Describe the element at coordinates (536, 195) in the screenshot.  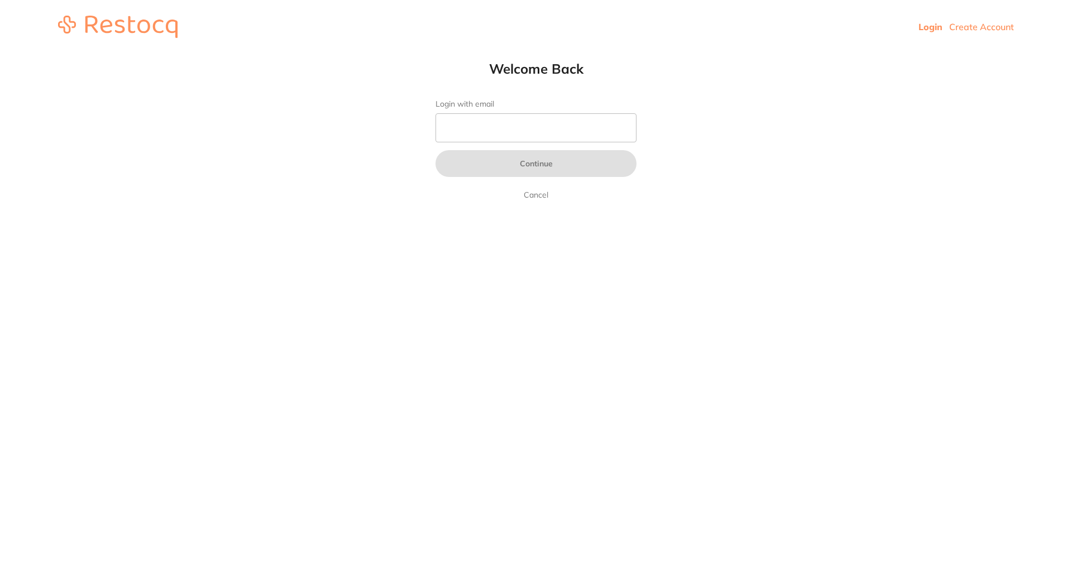
I see `a: Cancel` at that location.